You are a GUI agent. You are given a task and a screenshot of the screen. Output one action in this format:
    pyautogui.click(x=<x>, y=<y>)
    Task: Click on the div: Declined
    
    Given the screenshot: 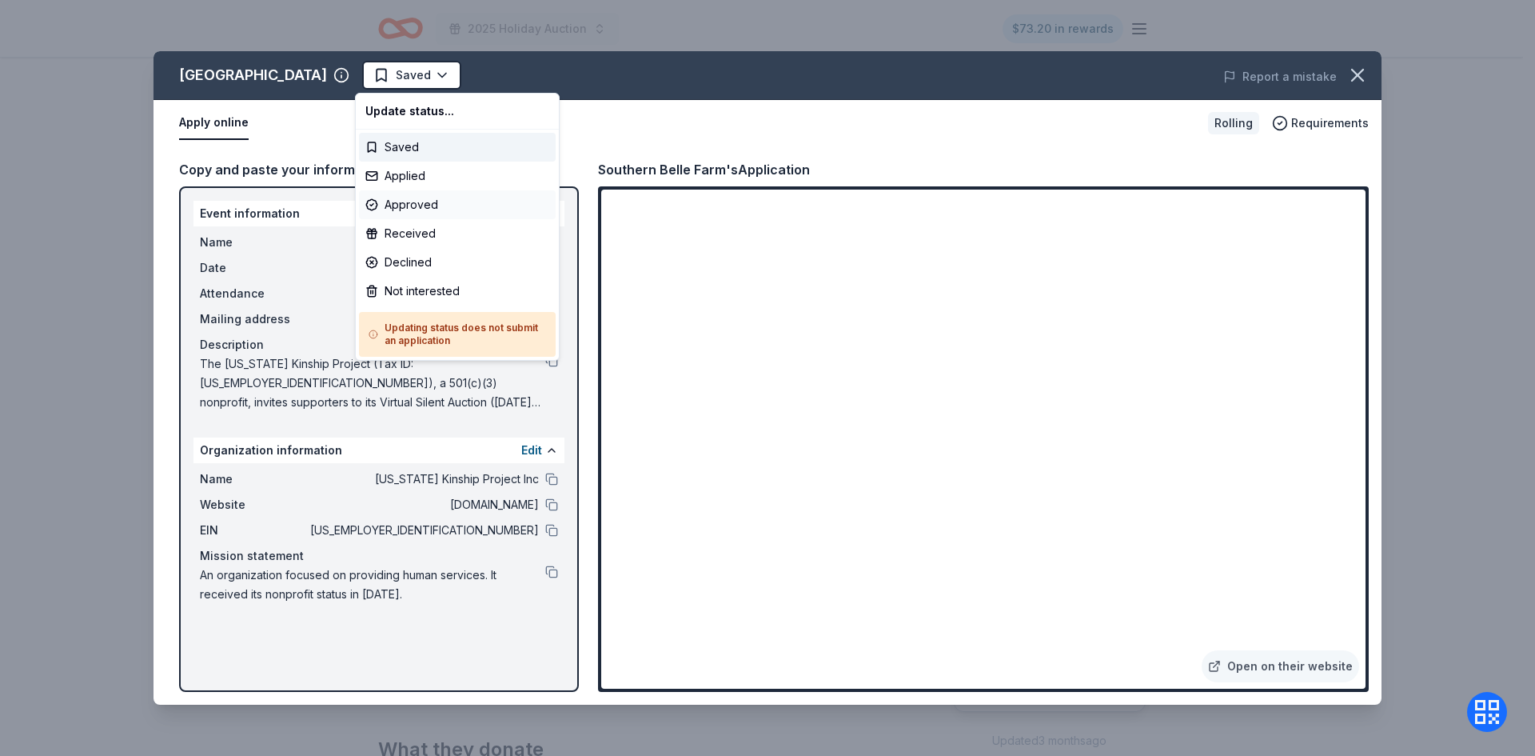 What is the action you would take?
    pyautogui.click(x=457, y=262)
    